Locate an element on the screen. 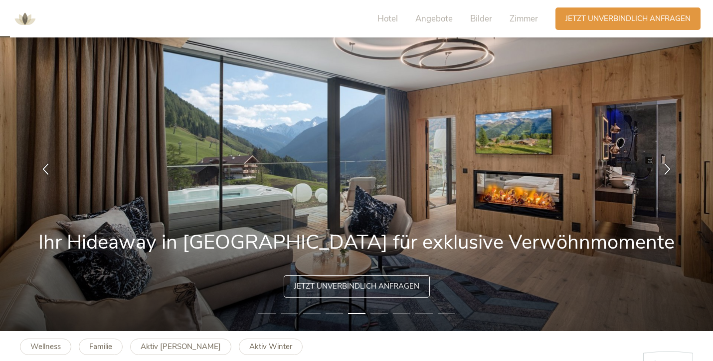 The height and width of the screenshot is (361, 713). b: Familie is located at coordinates (101, 346).